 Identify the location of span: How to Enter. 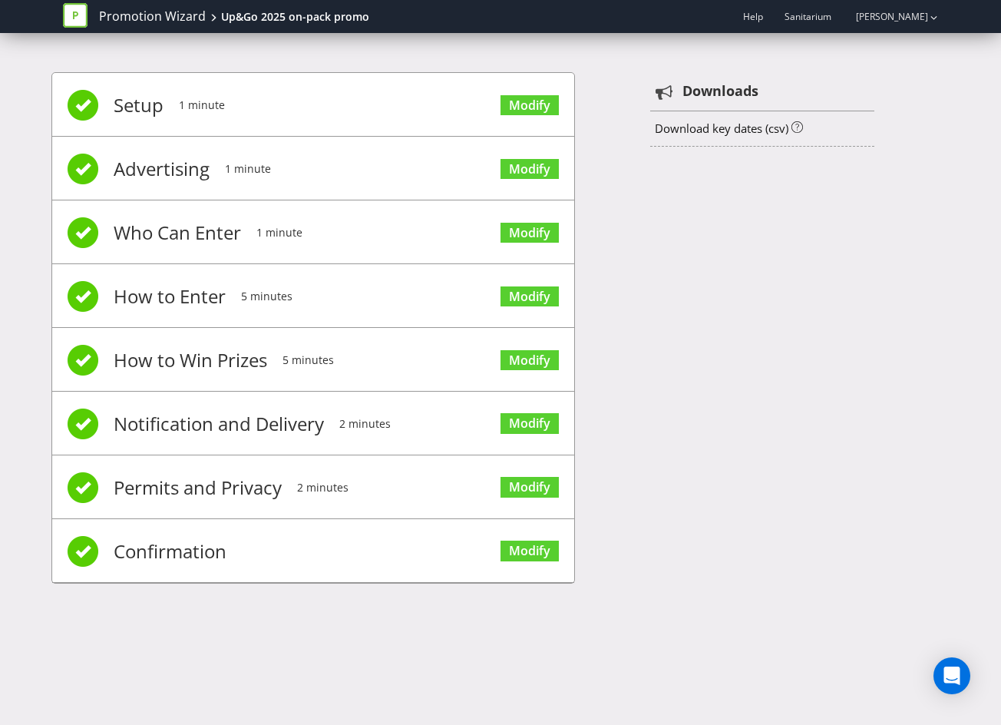
(170, 296).